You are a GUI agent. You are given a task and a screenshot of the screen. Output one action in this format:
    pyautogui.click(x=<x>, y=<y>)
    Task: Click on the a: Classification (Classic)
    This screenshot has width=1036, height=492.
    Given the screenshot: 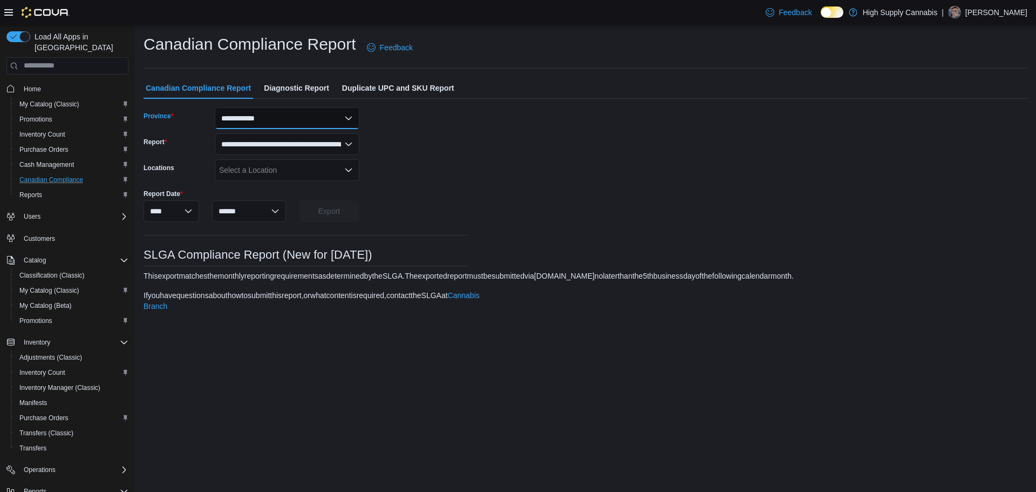 What is the action you would take?
    pyautogui.click(x=52, y=275)
    